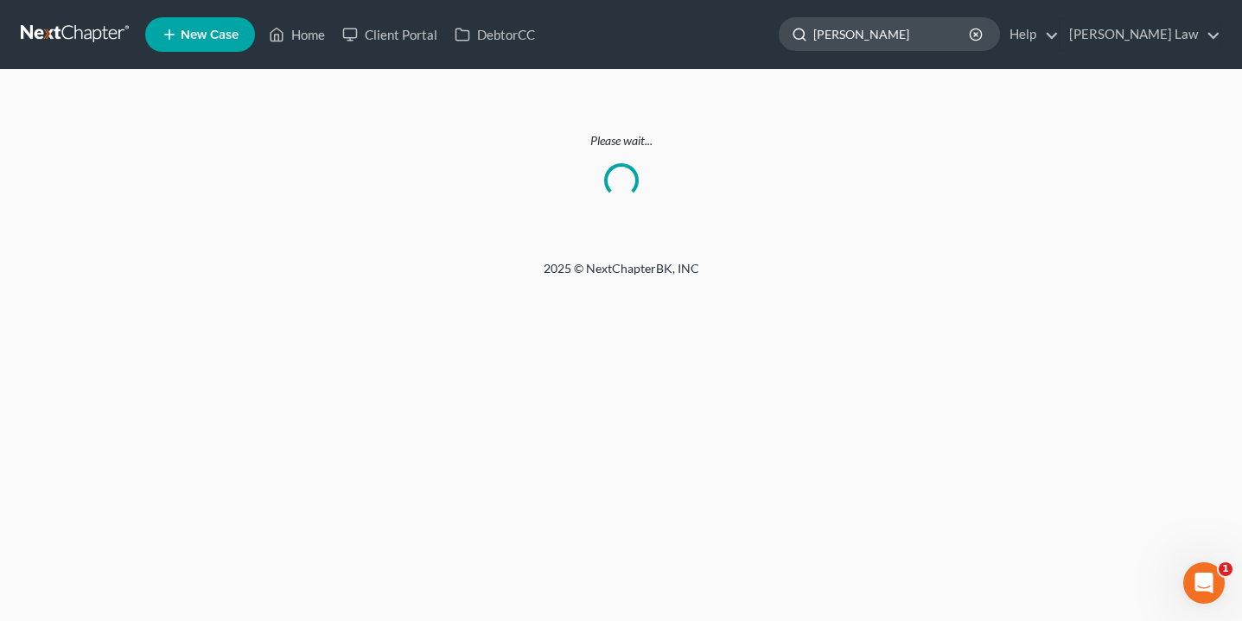 This screenshot has height=621, width=1242. I want to click on input: Search by name..., so click(892, 34).